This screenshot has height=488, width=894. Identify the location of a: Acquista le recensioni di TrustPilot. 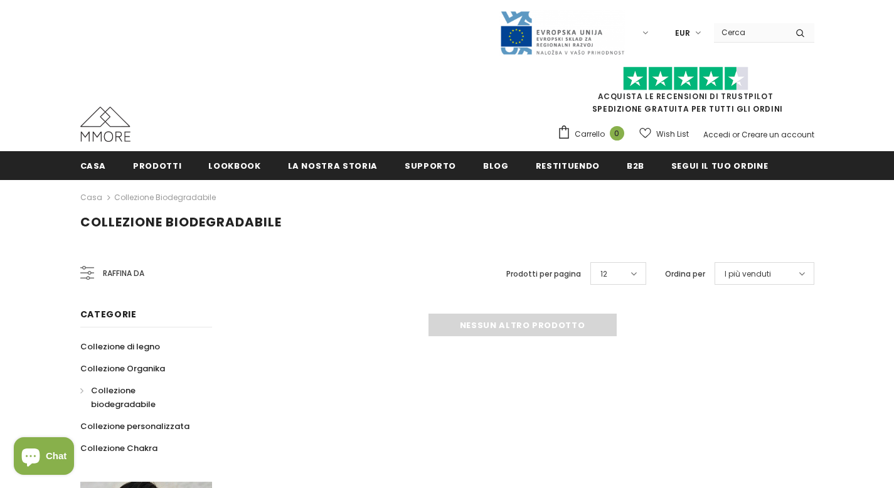
(686, 96).